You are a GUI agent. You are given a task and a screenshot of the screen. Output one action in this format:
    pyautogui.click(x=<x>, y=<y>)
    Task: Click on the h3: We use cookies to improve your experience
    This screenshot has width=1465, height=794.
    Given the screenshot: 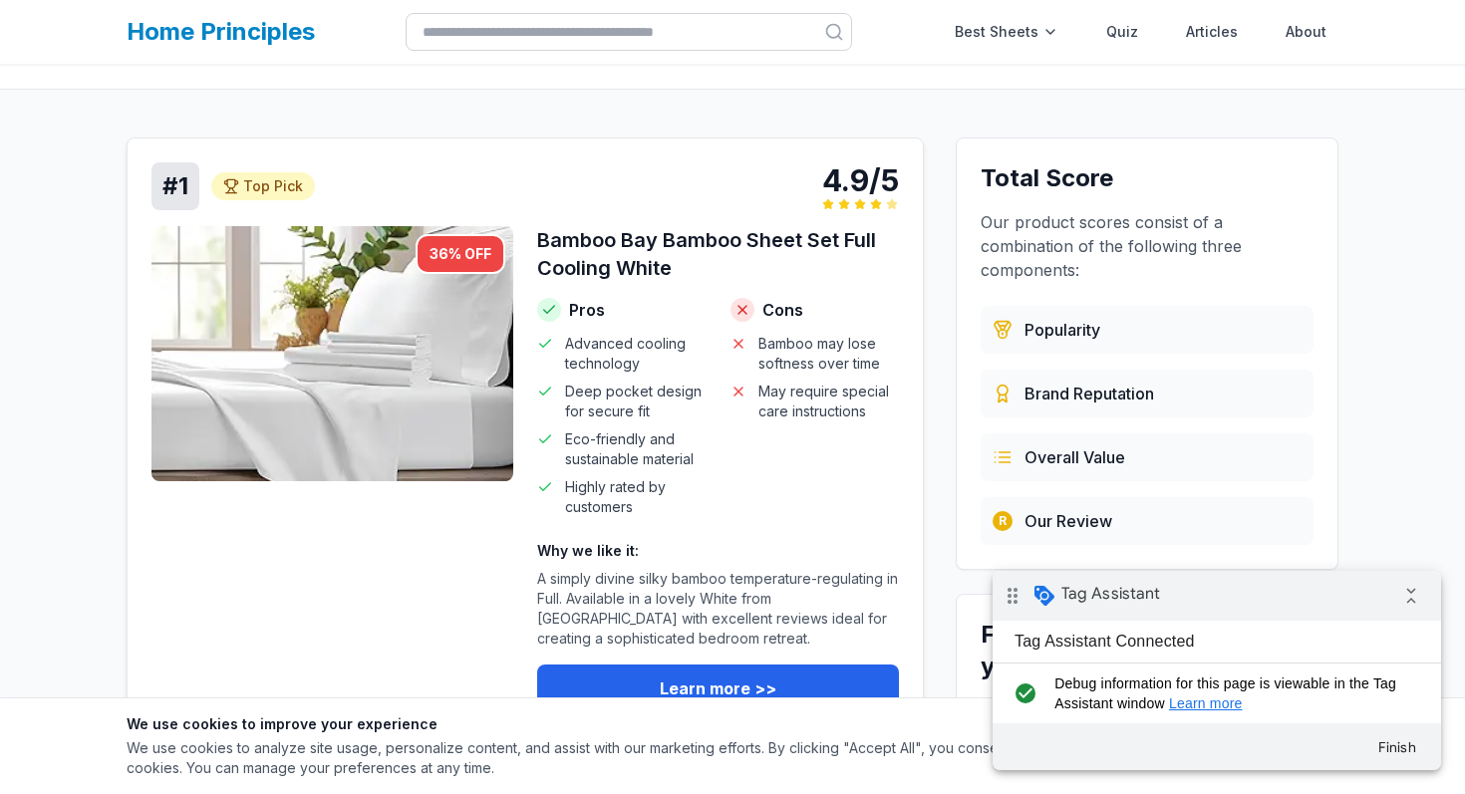 What is the action you would take?
    pyautogui.click(x=626, y=724)
    